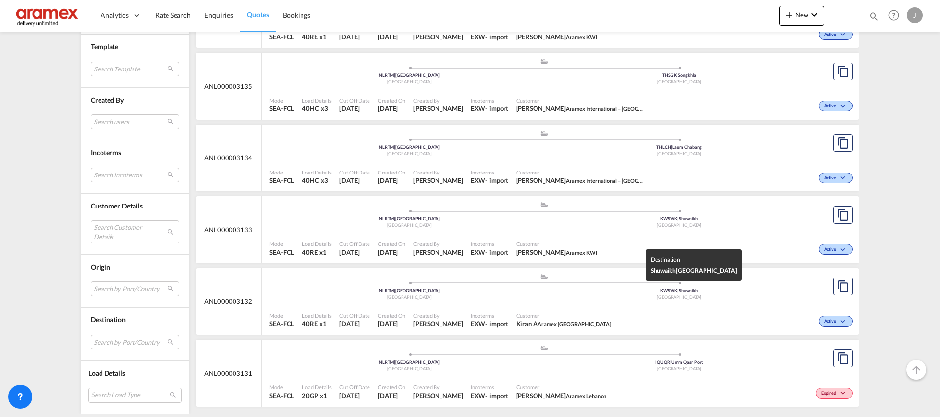 This screenshot has height=417, width=940. I want to click on span: Created On, so click(392, 387).